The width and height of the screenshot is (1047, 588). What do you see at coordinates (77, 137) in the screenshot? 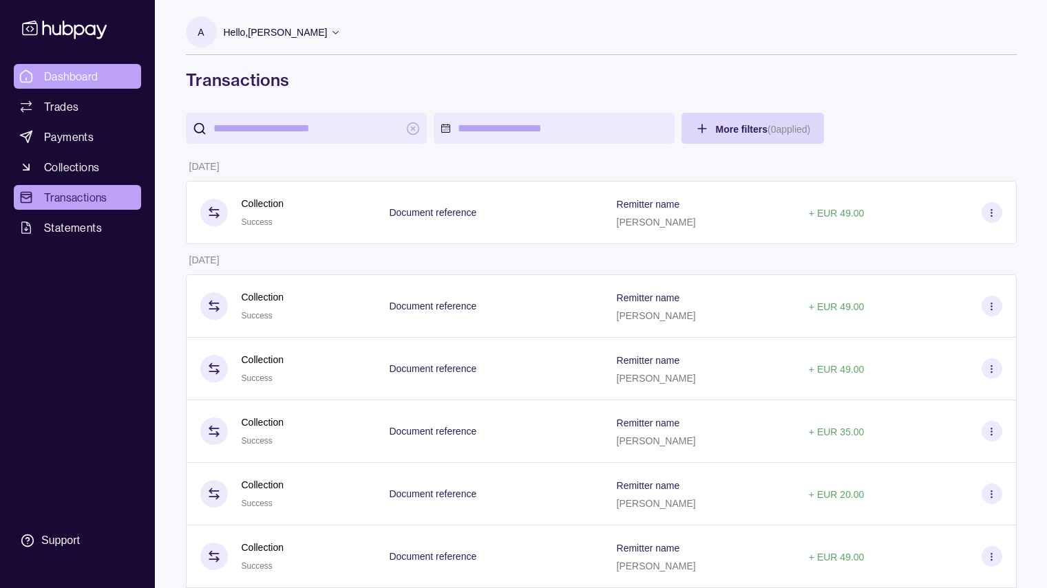
I see `a: Payments` at bounding box center [77, 137].